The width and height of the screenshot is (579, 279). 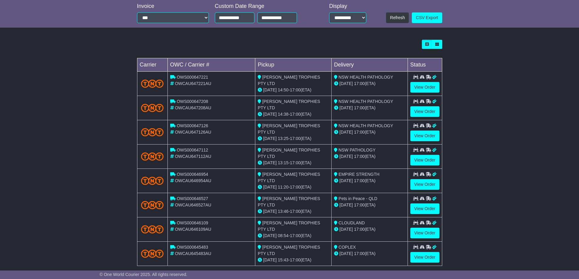 I want to click on span: 11:20, so click(x=283, y=187).